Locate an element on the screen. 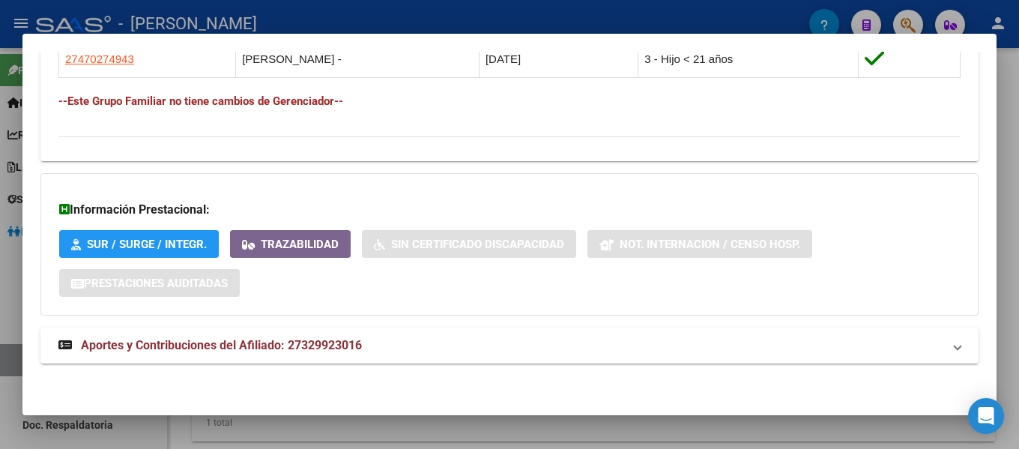  h3: Información Prestacional: is located at coordinates (509, 210).